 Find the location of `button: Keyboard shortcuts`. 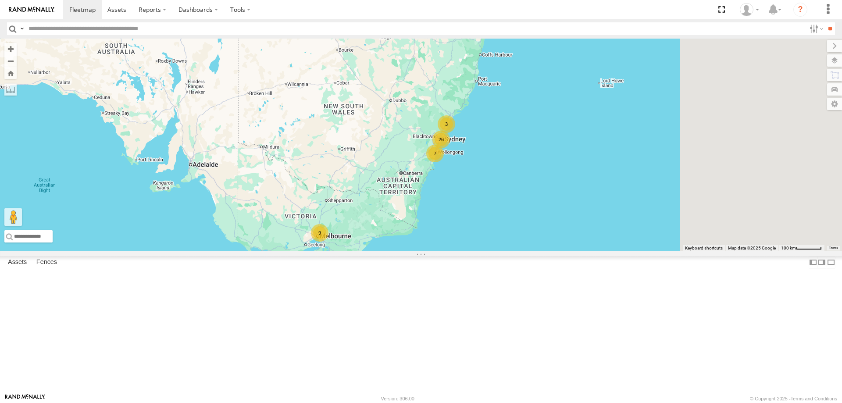

button: Keyboard shortcuts is located at coordinates (704, 248).